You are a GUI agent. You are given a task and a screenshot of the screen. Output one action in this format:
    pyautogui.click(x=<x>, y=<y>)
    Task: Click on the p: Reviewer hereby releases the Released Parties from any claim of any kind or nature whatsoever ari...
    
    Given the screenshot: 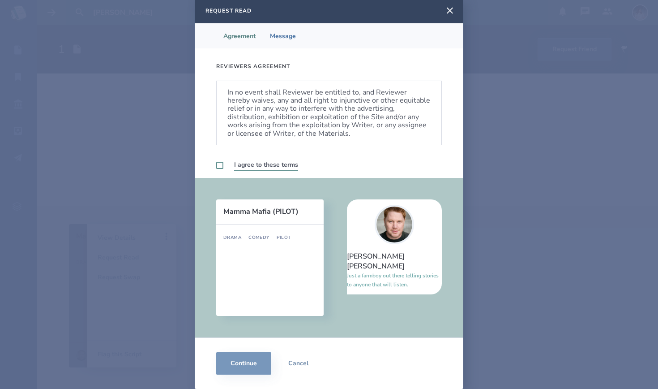 What is the action you would take?
    pyautogui.click(x=329, y=56)
    